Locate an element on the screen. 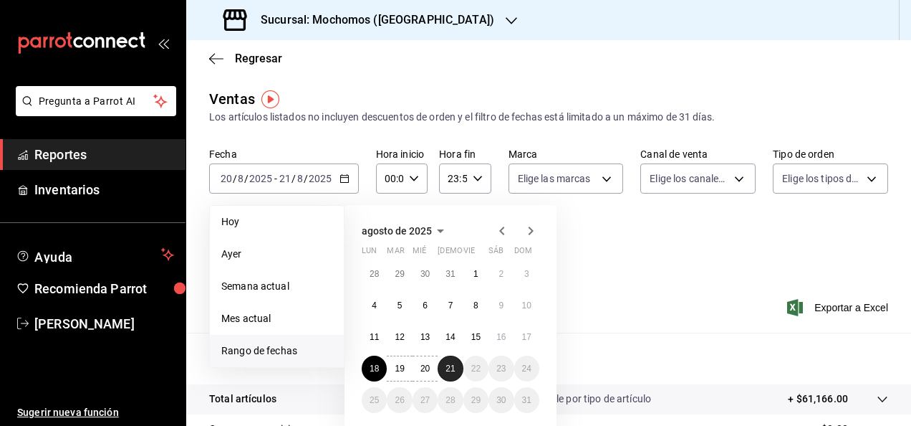 The height and width of the screenshot is (426, 911). button: 6 de agosto de 2025 is located at coordinates (425, 305).